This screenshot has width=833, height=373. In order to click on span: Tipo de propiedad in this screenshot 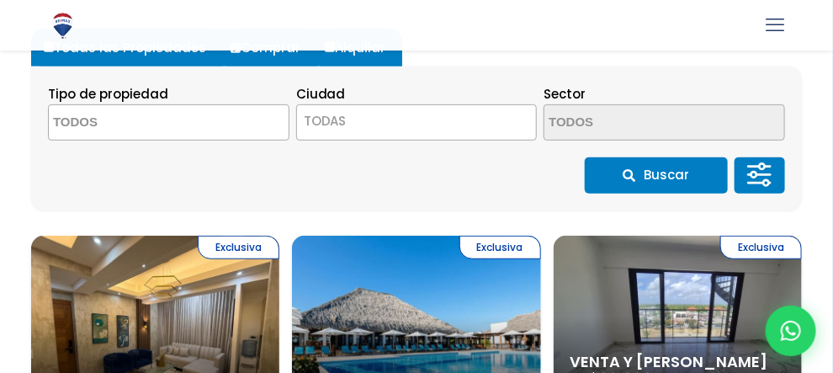, I will do `click(108, 93)`.